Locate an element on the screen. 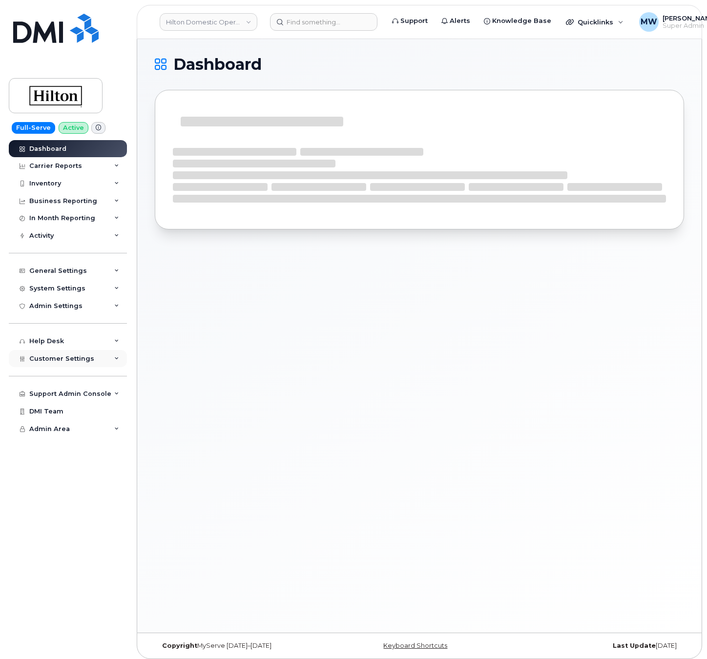 This screenshot has width=707, height=659. strong: Copyright is located at coordinates (180, 645).